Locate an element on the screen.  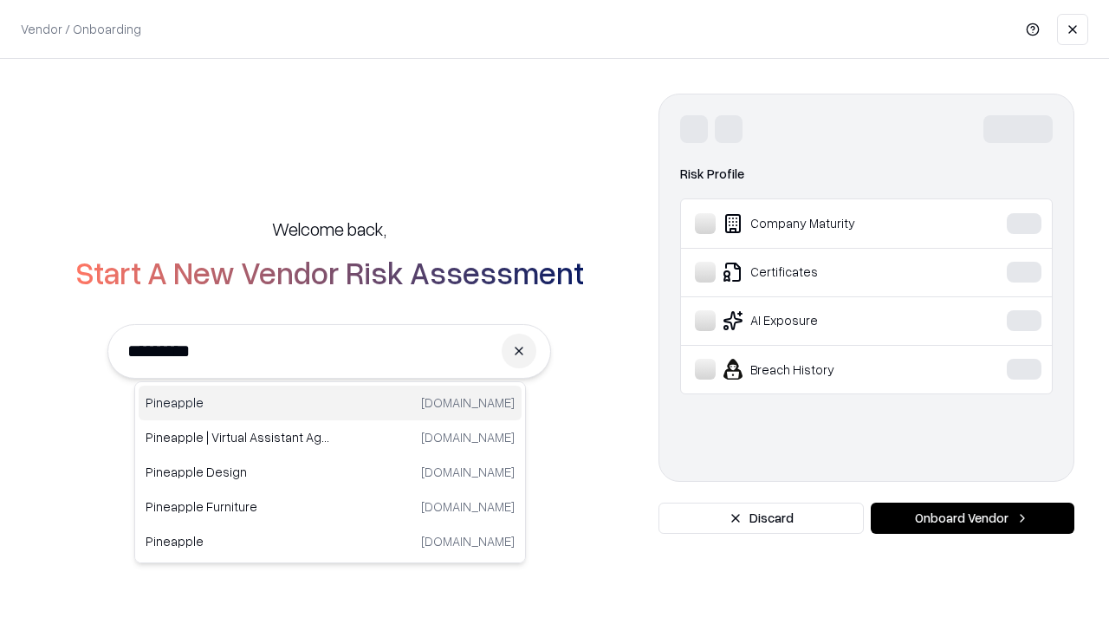
p: Pineapple Furniture is located at coordinates (237, 506).